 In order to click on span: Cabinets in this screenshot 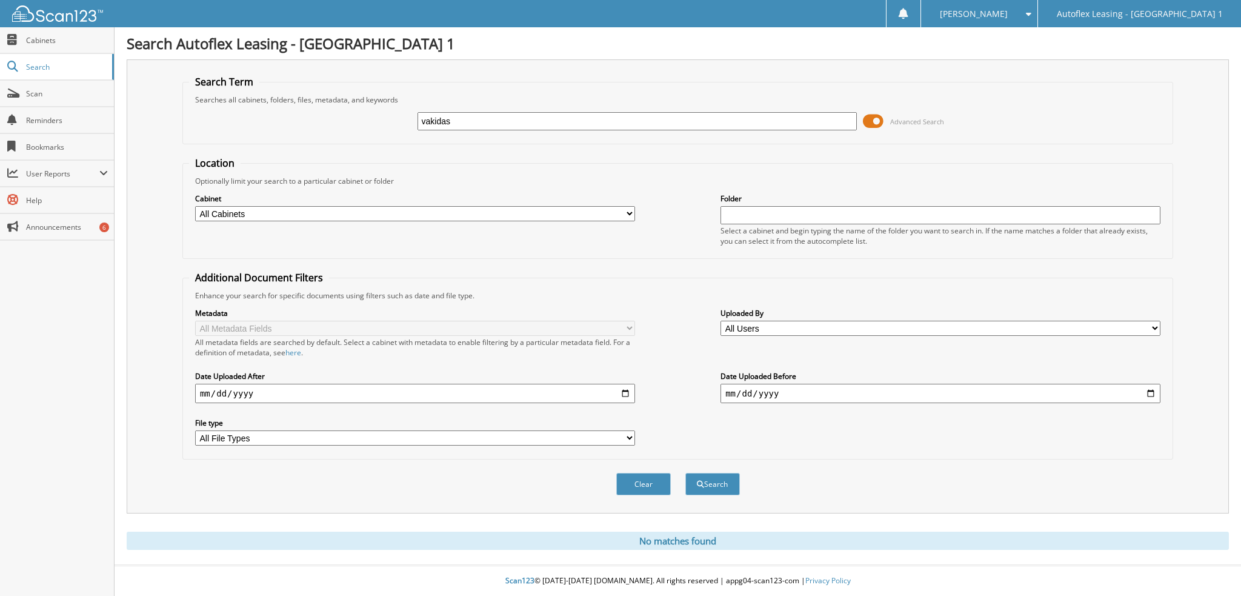, I will do `click(67, 40)`.